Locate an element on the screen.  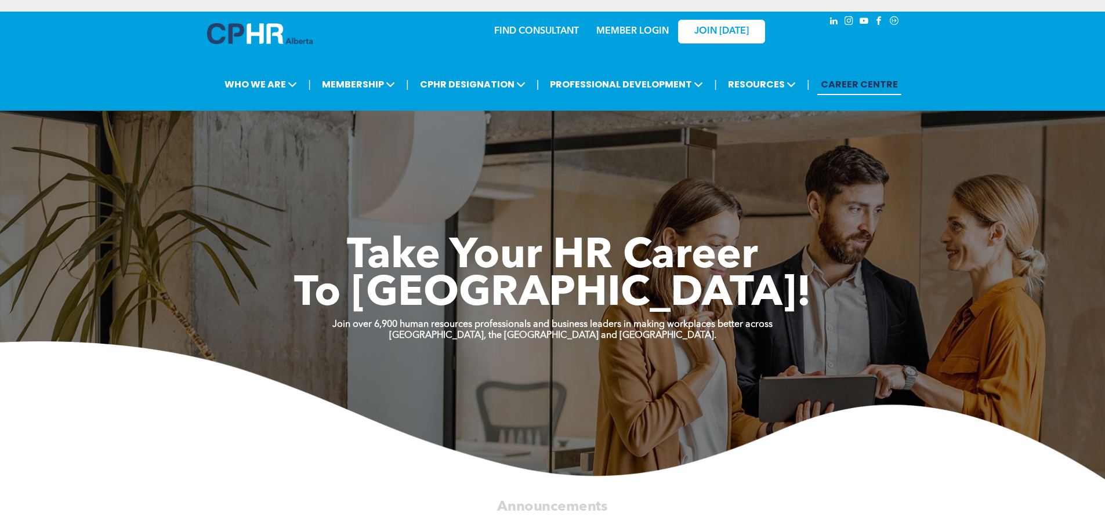
span: MEMBERSHIP is located at coordinates (358, 84).